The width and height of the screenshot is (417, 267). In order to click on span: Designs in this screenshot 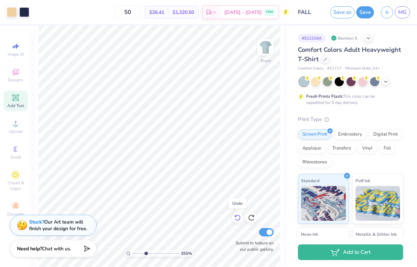, I will do `click(16, 80)`.